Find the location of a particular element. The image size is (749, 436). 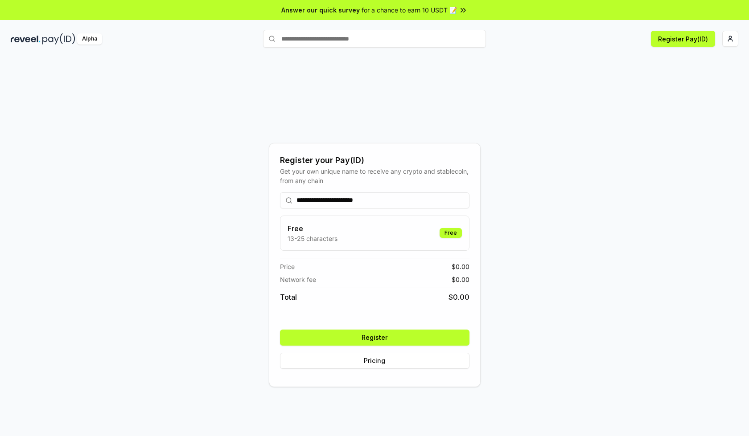

button: Register Pay(ID) is located at coordinates (683, 39).